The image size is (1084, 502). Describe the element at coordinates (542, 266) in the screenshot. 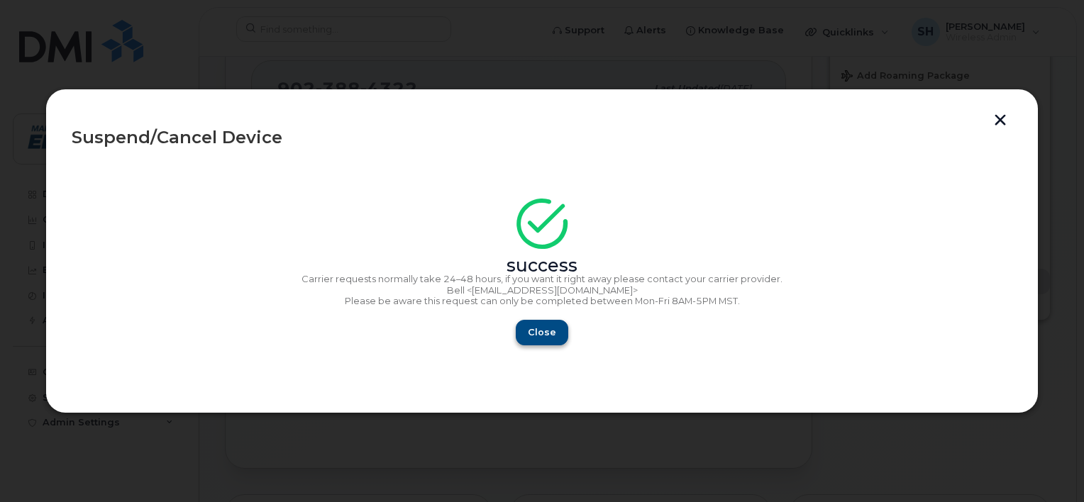

I see `div: success` at that location.